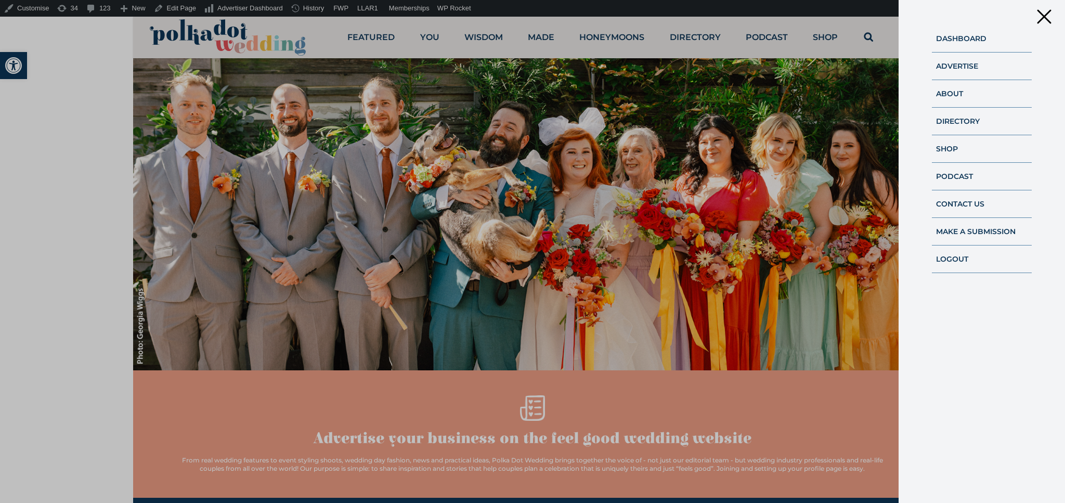 The height and width of the screenshot is (503, 1065). Describe the element at coordinates (961, 38) in the screenshot. I see `a: Dashboard` at that location.